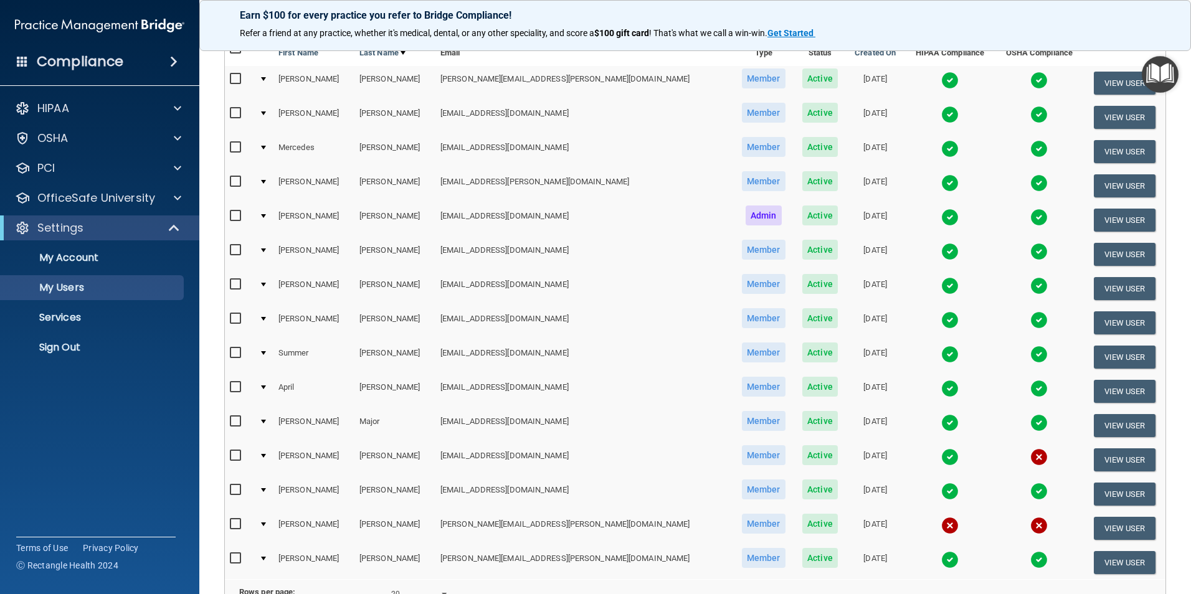  What do you see at coordinates (417, 33) in the screenshot?
I see `span: Refer a friend at any practice, whether it's medical, dental, or any other speciality, and score a` at bounding box center [417, 33].